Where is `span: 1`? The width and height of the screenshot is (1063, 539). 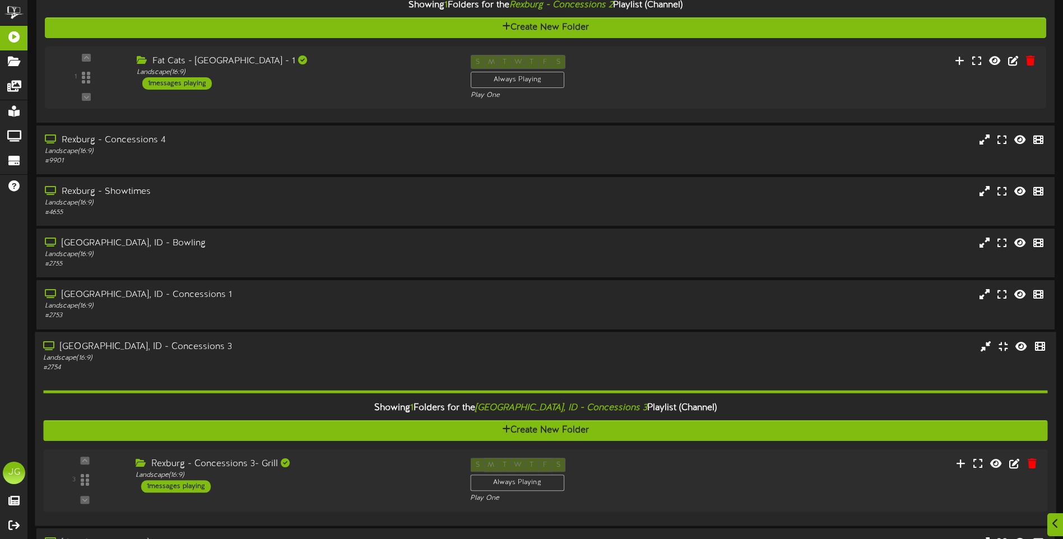
span: 1 is located at coordinates (412, 408).